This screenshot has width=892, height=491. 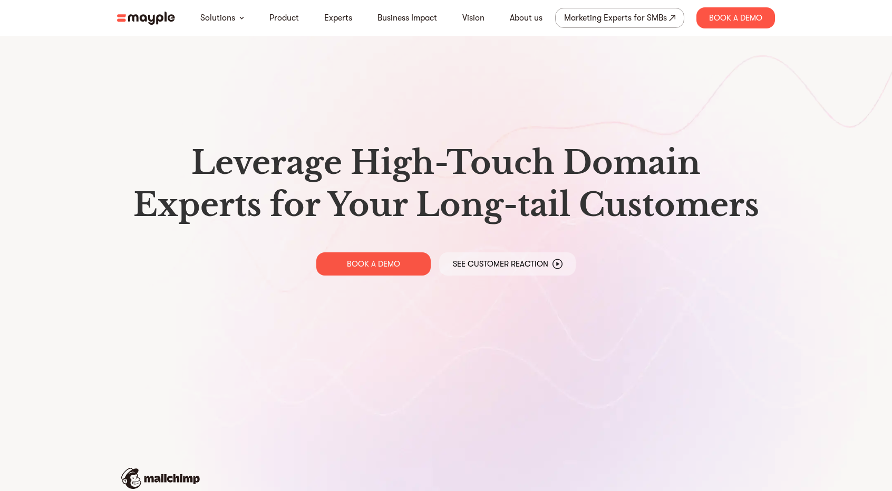 What do you see at coordinates (615, 18) in the screenshot?
I see `div: Marketing Experts for SMBs` at bounding box center [615, 18].